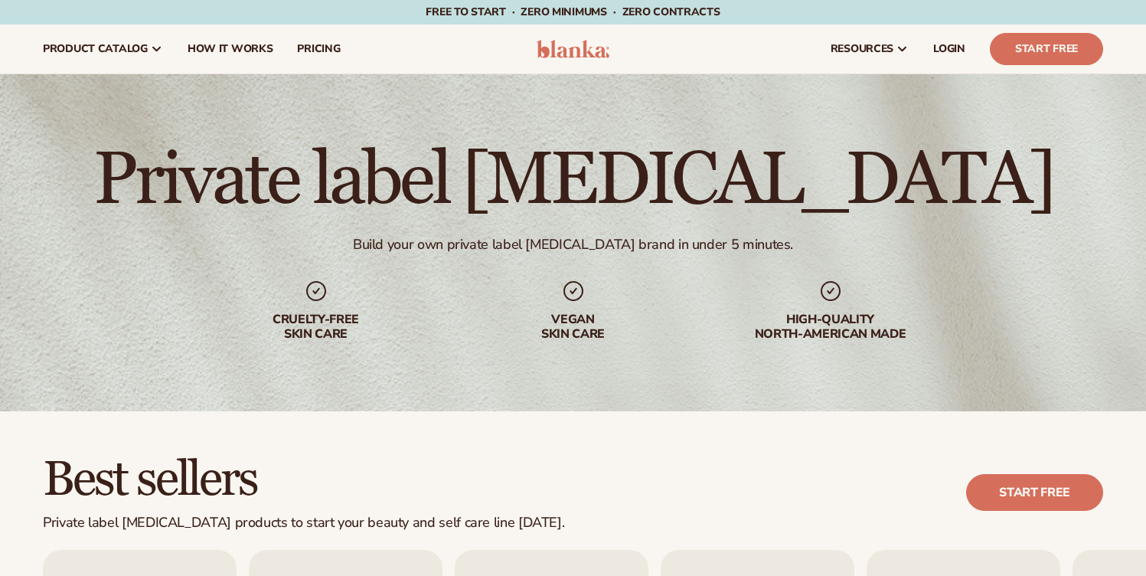 The height and width of the screenshot is (576, 1146). What do you see at coordinates (230, 49) in the screenshot?
I see `a: How It Works` at bounding box center [230, 49].